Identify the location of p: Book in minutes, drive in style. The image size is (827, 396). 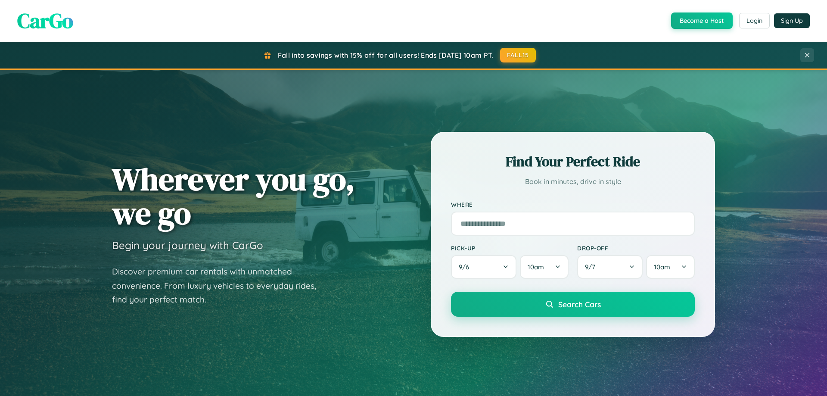
(573, 181).